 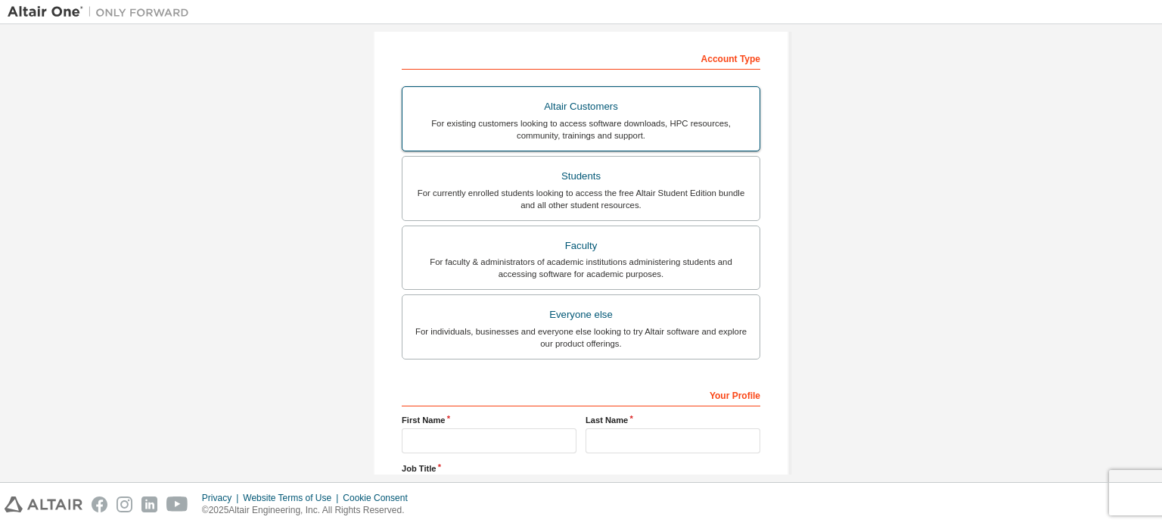 What do you see at coordinates (581, 268) in the screenshot?
I see `div: For faculty & administrators of academic institutions administering students and accessing softwa...` at bounding box center [581, 268].